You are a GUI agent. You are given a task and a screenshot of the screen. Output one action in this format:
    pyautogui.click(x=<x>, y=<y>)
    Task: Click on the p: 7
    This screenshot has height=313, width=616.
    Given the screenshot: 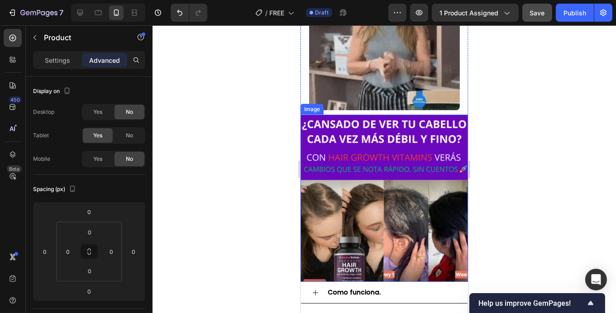 What is the action you would take?
    pyautogui.click(x=61, y=13)
    